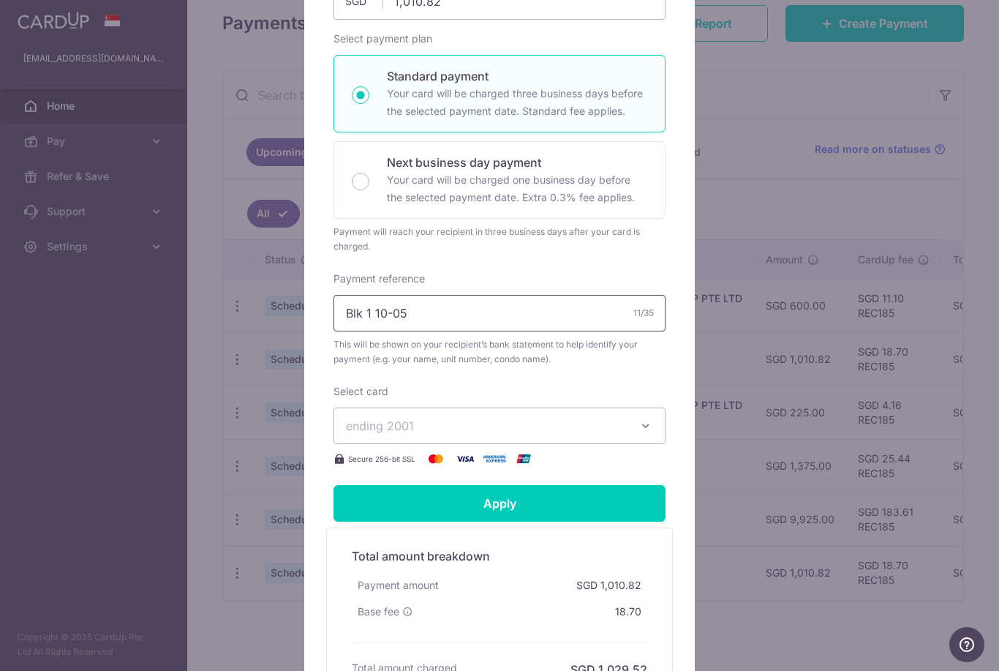 The image size is (999, 671). Describe the element at coordinates (499, 426) in the screenshot. I see `button: ending 2001` at that location.